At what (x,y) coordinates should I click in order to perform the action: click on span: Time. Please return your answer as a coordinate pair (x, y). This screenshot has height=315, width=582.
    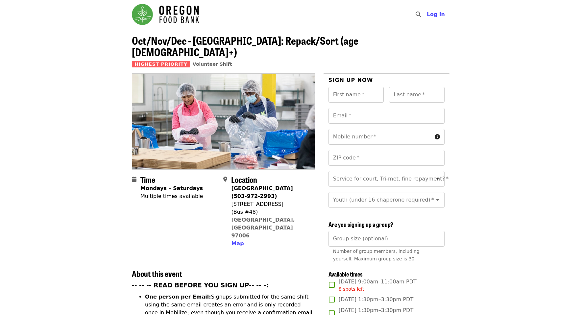
    Looking at the image, I should click on (148, 179).